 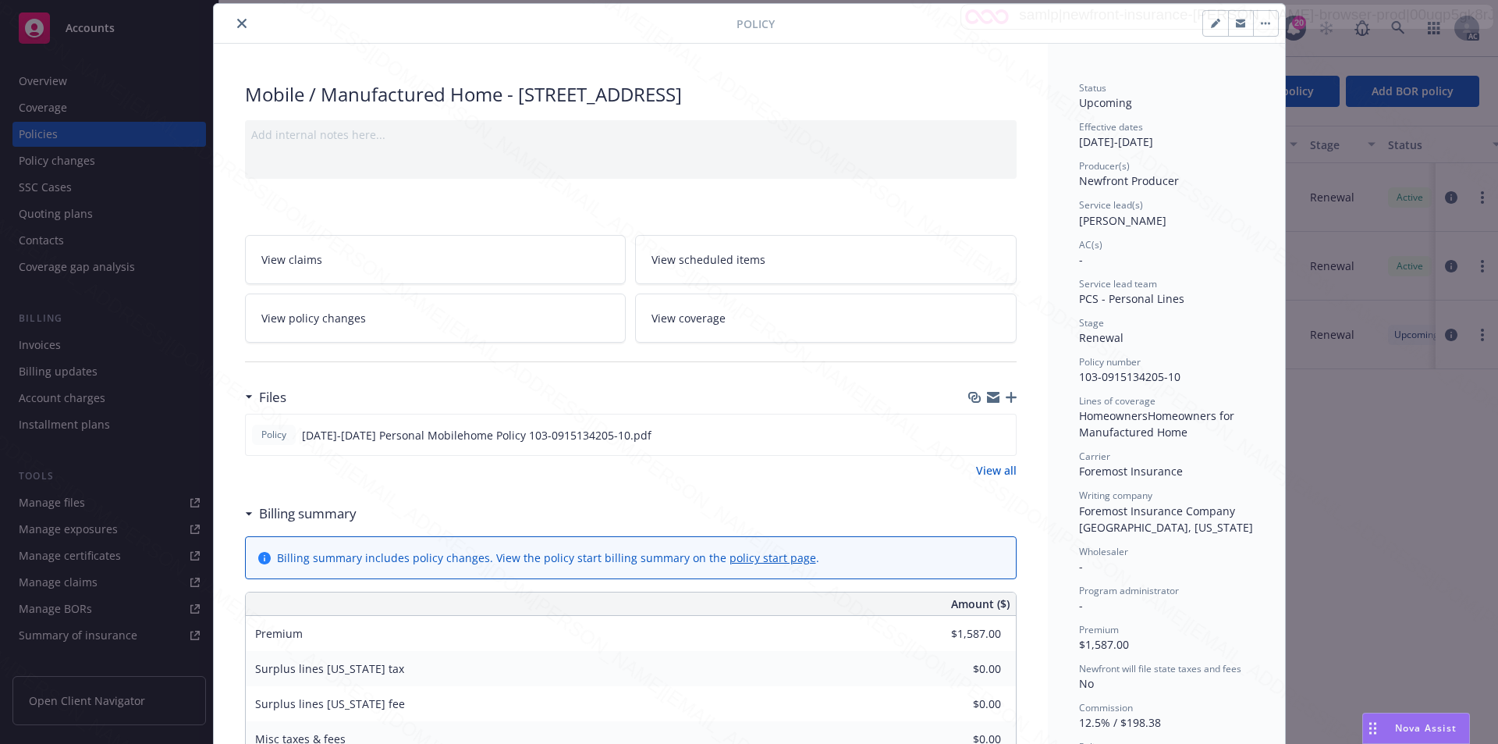 I want to click on span: Carrier, so click(x=1095, y=456).